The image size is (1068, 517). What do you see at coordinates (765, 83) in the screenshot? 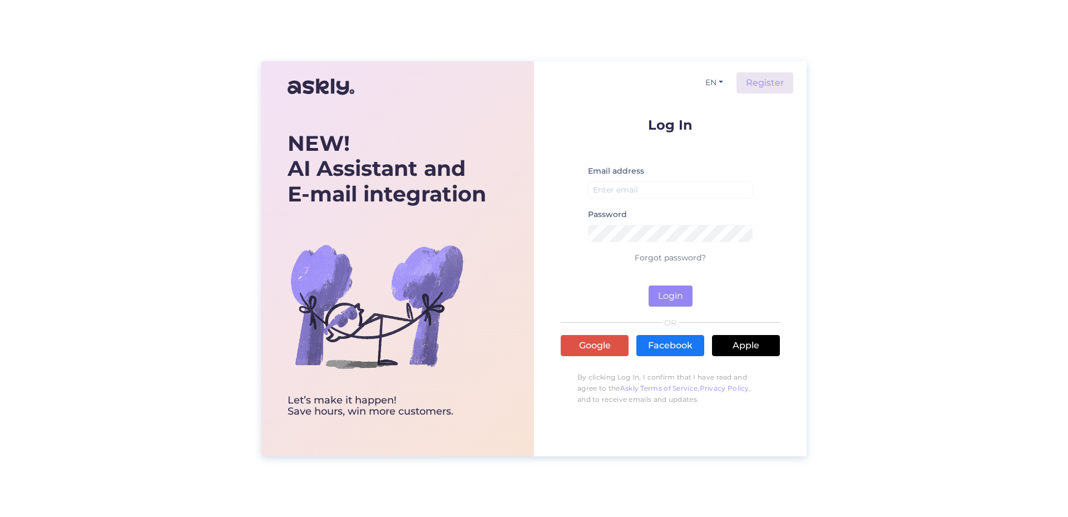
I see `a: Register` at bounding box center [765, 83].